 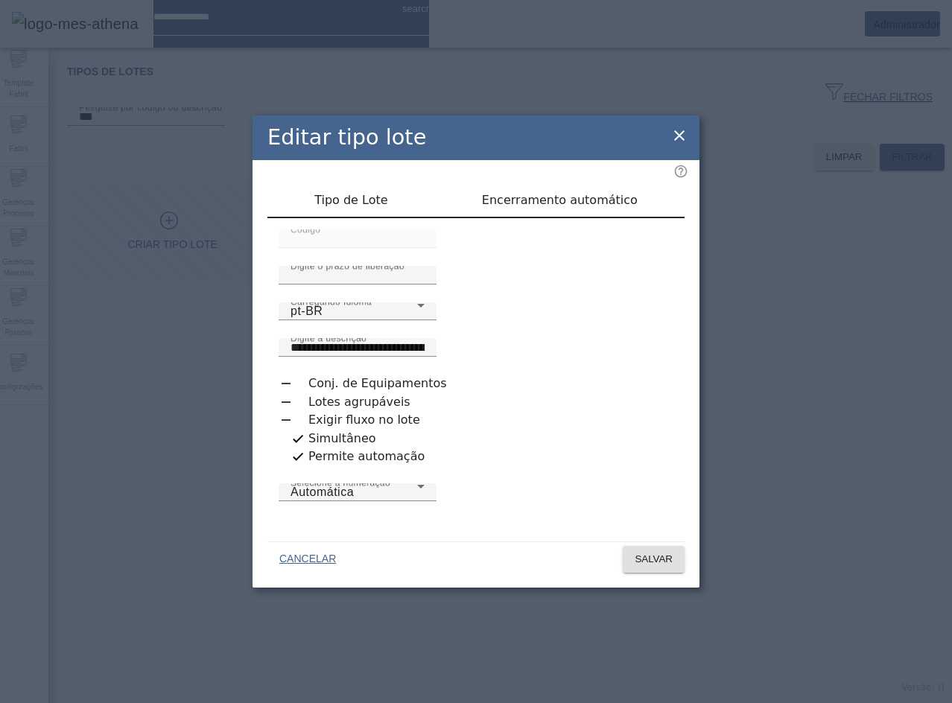 I want to click on h2: Editar tipo lote, so click(x=346, y=137).